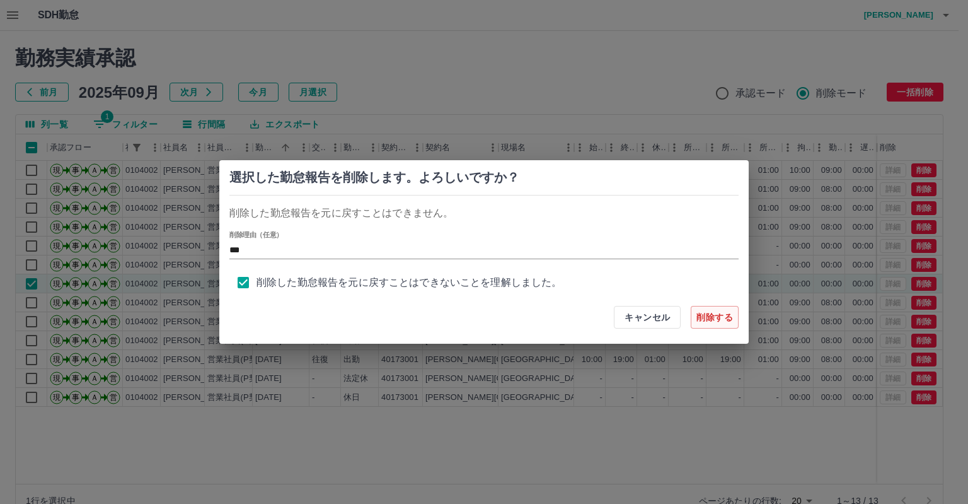 This screenshot has width=968, height=504. Describe the element at coordinates (256, 235) in the screenshot. I see `label: 削除理由（任意）` at that location.